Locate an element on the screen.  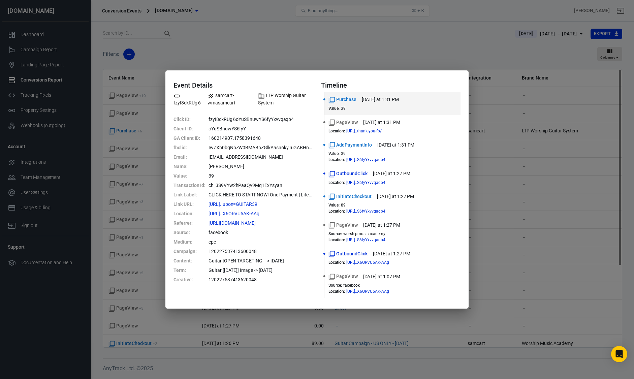
time: 2025-09-20T13:27:51-05:00 is located at coordinates (392, 174).